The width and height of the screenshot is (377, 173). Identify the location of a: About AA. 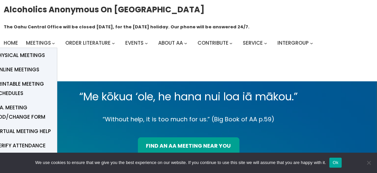
(171, 43).